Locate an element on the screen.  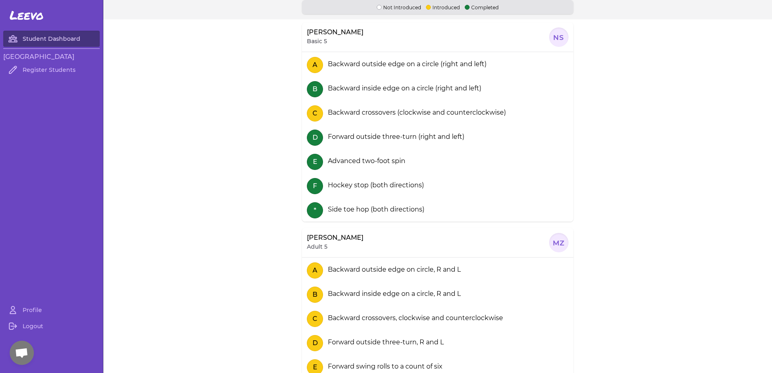
div: Backward outside edge on a circle (right and left) is located at coordinates (406, 64).